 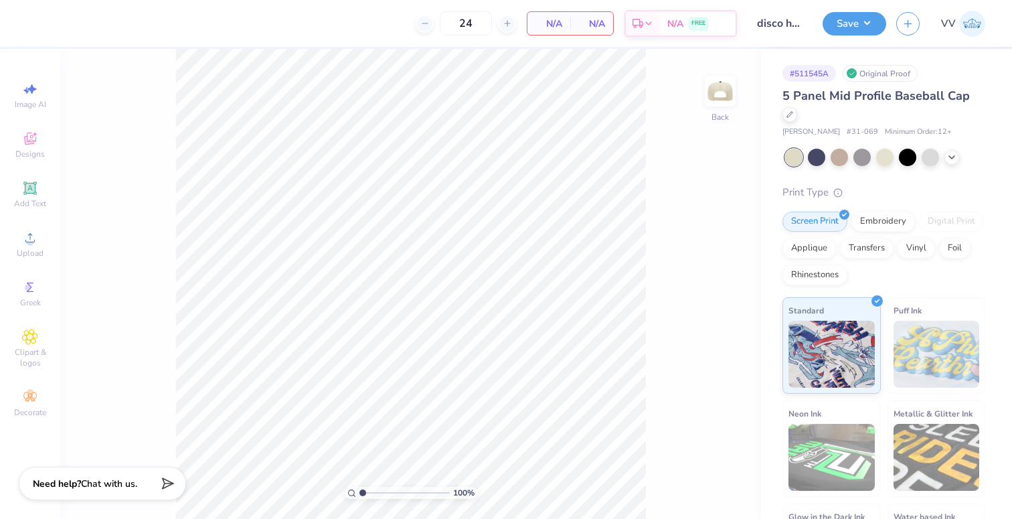 What do you see at coordinates (831, 354) in the screenshot?
I see `img: Standard` at bounding box center [831, 354].